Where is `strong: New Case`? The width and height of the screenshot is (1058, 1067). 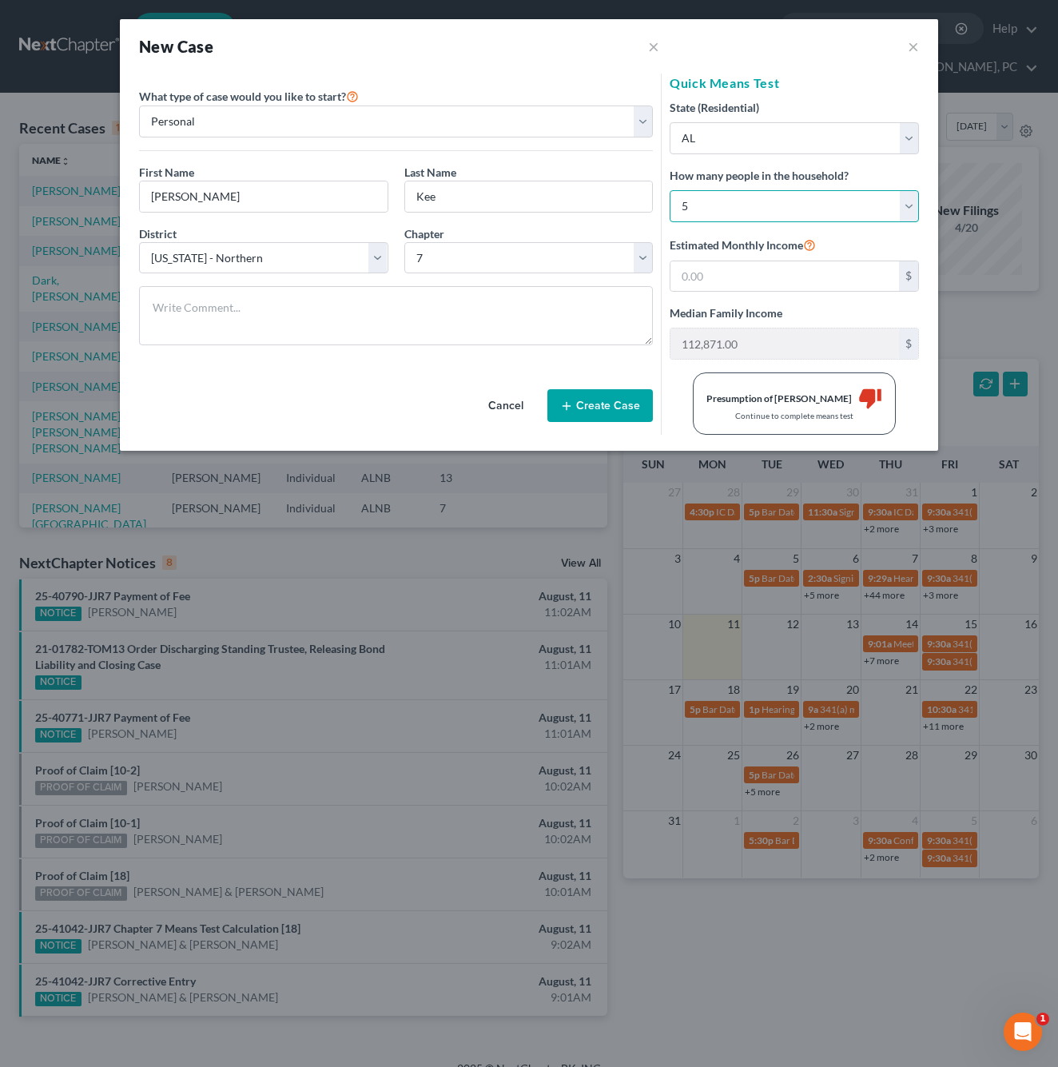 strong: New Case is located at coordinates (176, 46).